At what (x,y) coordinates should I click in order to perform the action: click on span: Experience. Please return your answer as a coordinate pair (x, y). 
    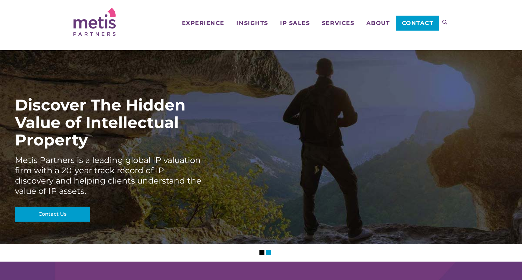
    Looking at the image, I should click on (203, 23).